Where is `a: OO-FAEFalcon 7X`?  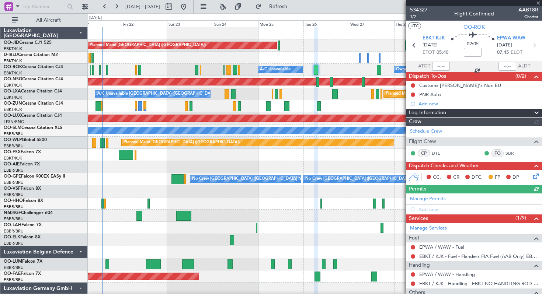
a: OO-FAEFalcon 7X is located at coordinates (22, 274).